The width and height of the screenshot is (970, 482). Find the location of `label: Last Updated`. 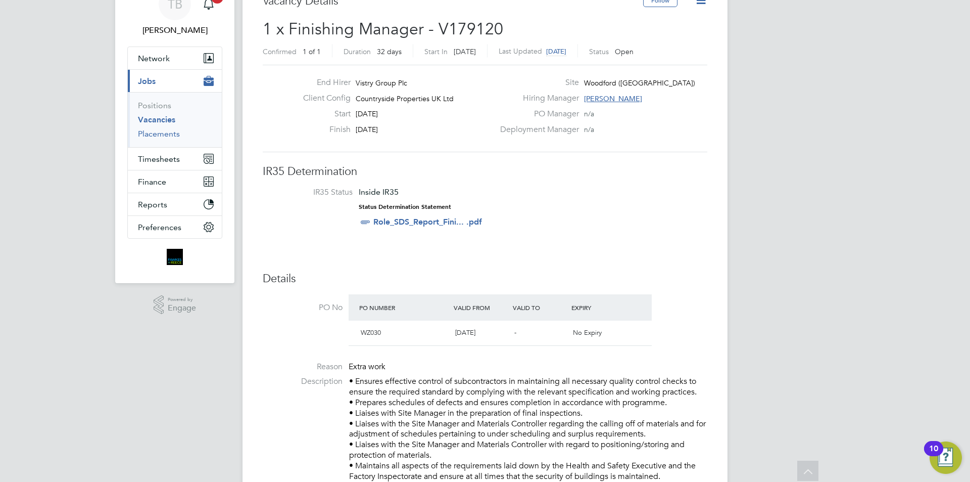

label: Last Updated is located at coordinates (520, 51).